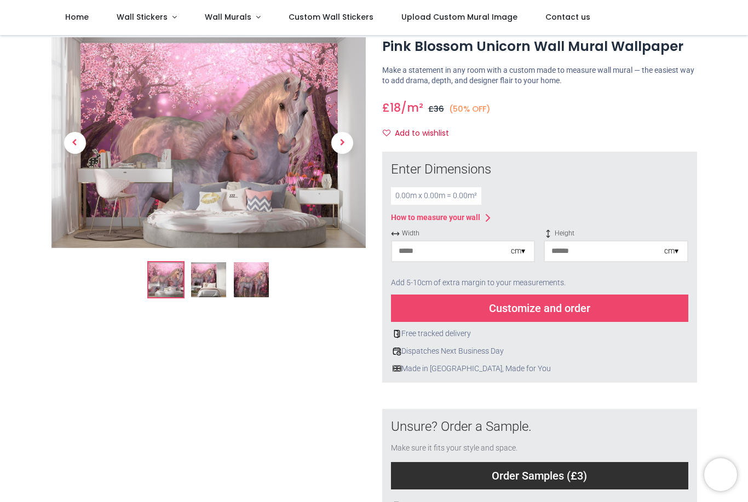  What do you see at coordinates (463, 233) in the screenshot?
I see `span: Width` at bounding box center [463, 233].